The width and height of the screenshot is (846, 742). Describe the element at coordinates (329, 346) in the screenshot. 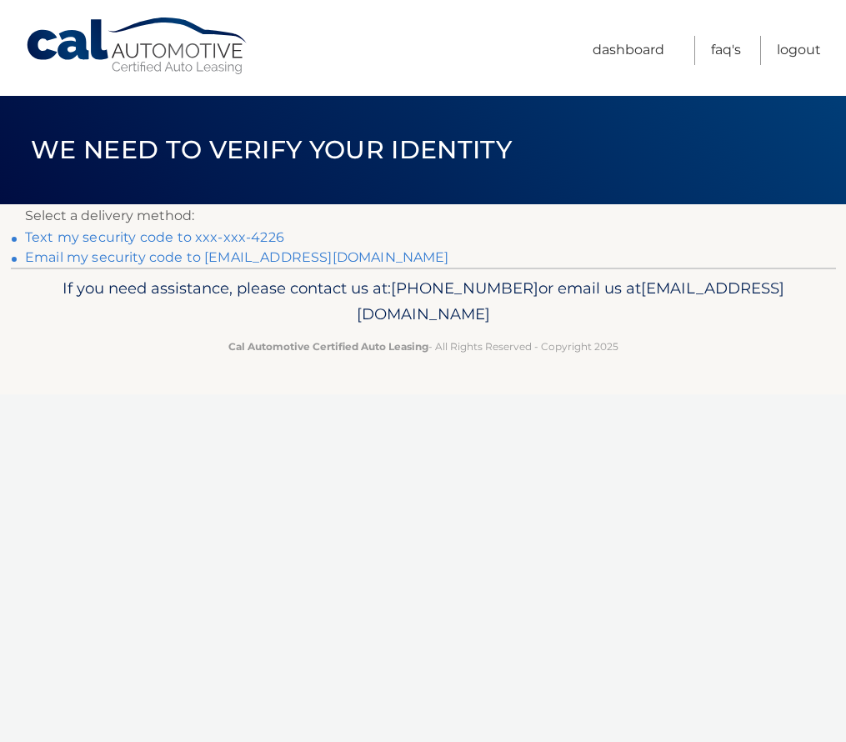

I see `strong: Cal Automotive Certified Auto Leasing` at that location.